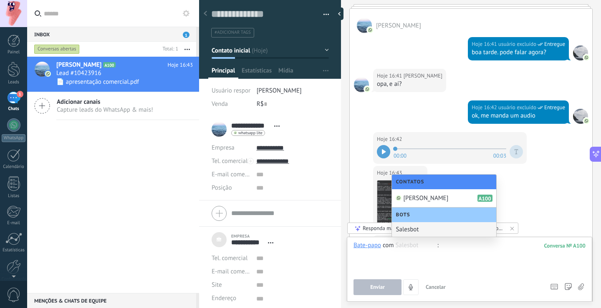 The height and width of the screenshot is (308, 601). Describe the element at coordinates (232, 33) in the screenshot. I see `span: #adicionar tags` at that location.